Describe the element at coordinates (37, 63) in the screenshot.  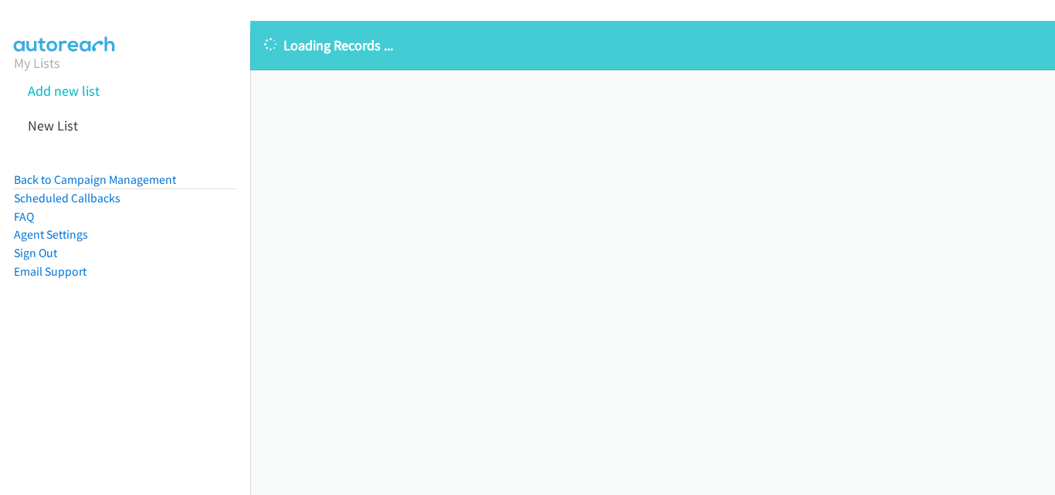
I see `a: My Lists` at that location.